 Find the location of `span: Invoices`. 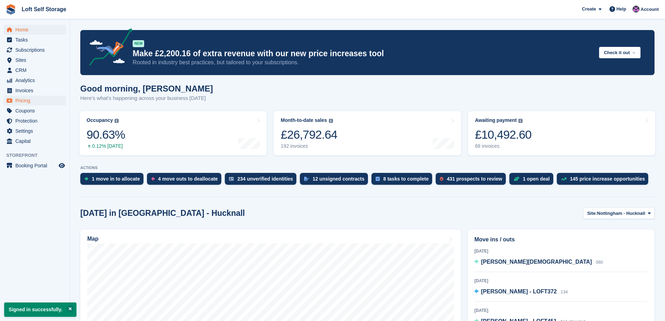

span: Invoices is located at coordinates (36, 90).